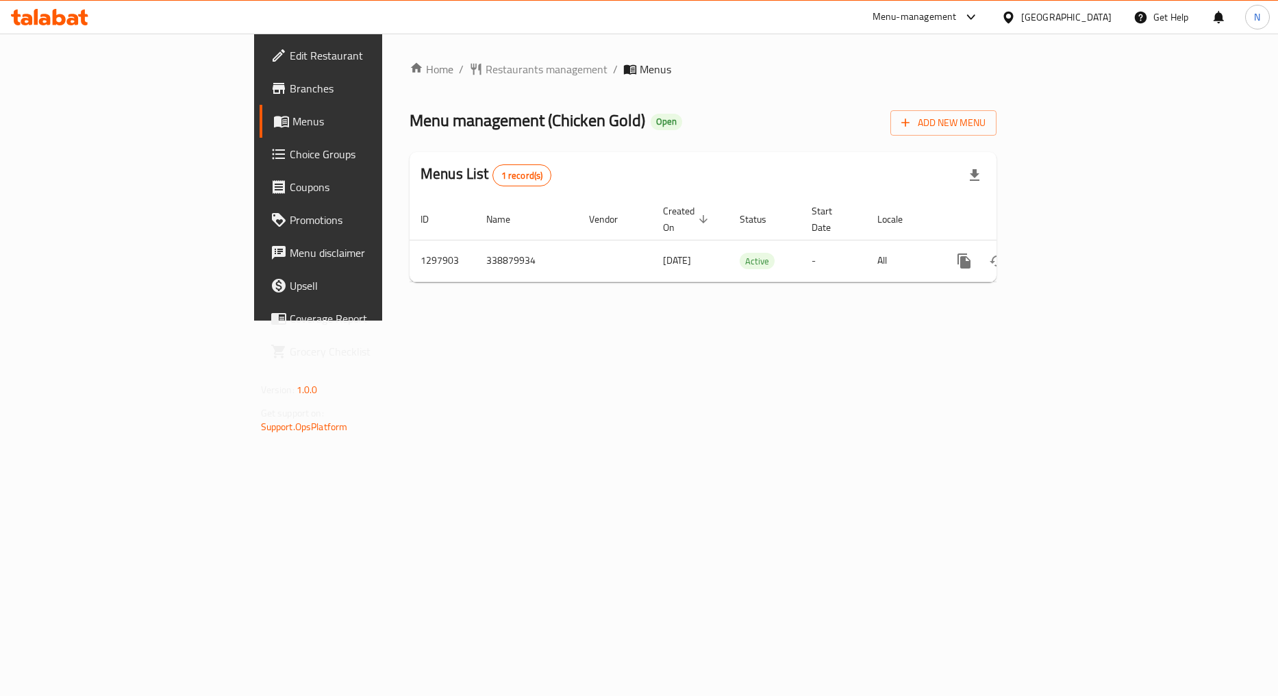 This screenshot has width=1278, height=696. I want to click on span: Branches, so click(373, 88).